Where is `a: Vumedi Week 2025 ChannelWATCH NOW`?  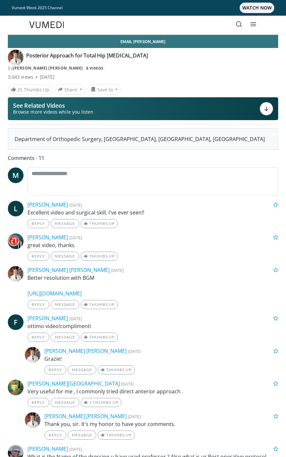 a: Vumedi Week 2025 ChannelWATCH NOW is located at coordinates (143, 8).